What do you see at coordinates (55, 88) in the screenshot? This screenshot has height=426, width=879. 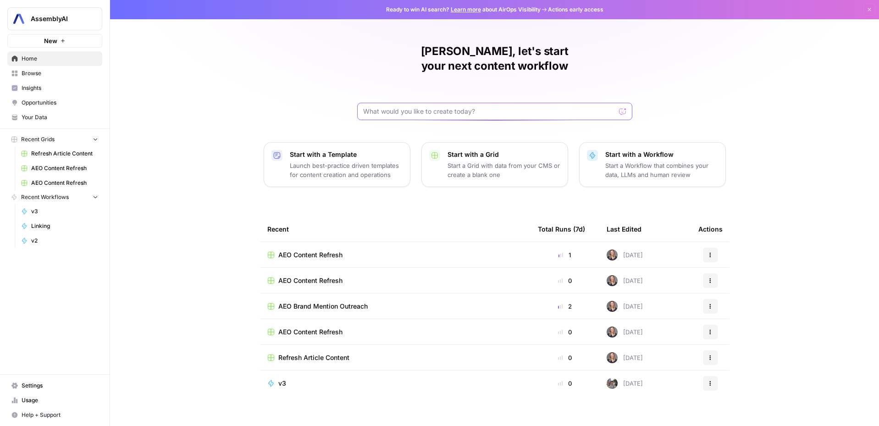 I see `a: Insights` at bounding box center [55, 88].